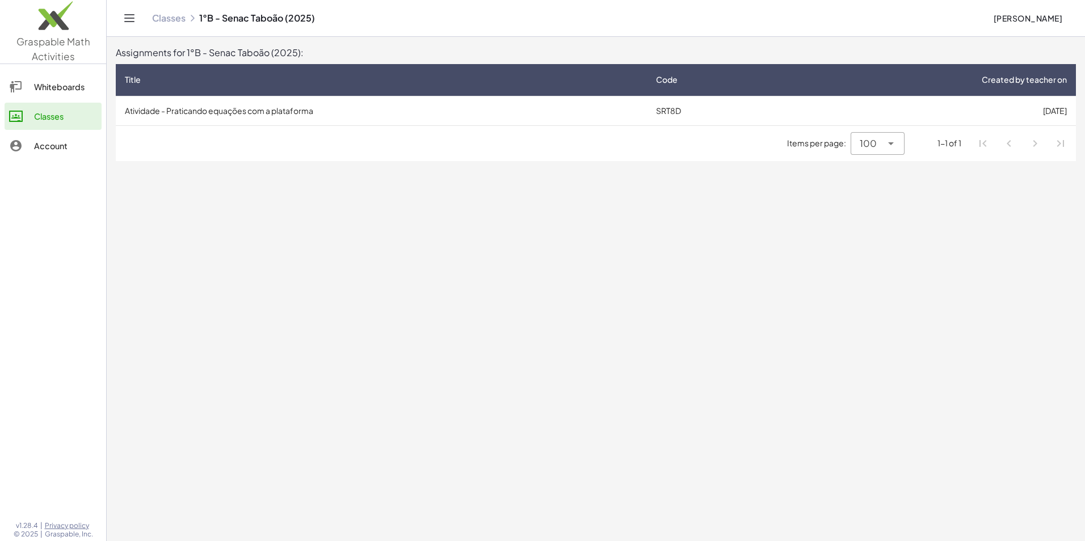 The image size is (1085, 541). Describe the element at coordinates (69, 534) in the screenshot. I see `span: Graspable, Inc.` at that location.